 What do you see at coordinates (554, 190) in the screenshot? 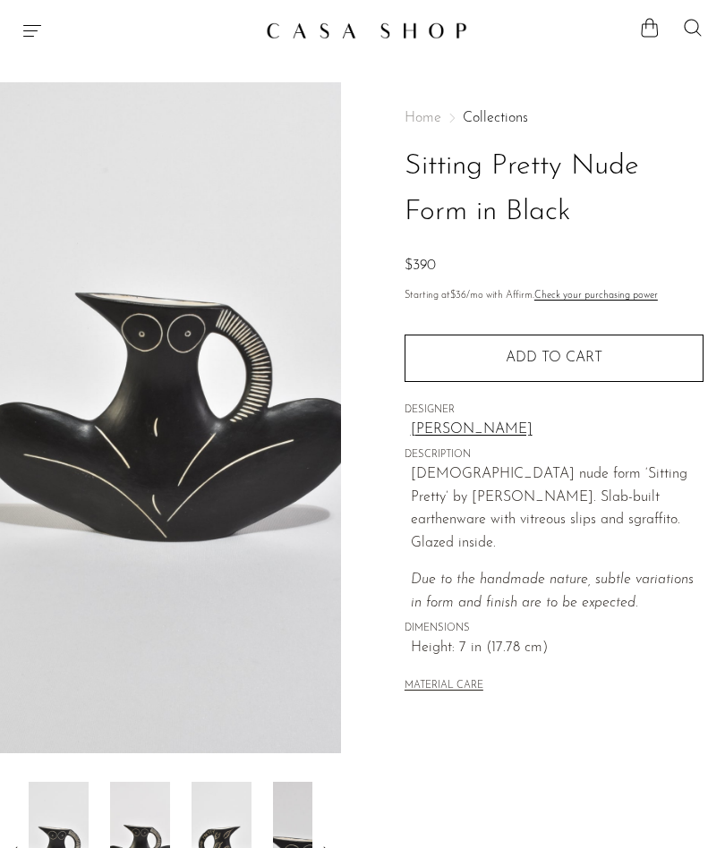
I see `h1: Sitting Pretty Nude Form in Black` at bounding box center [554, 190].